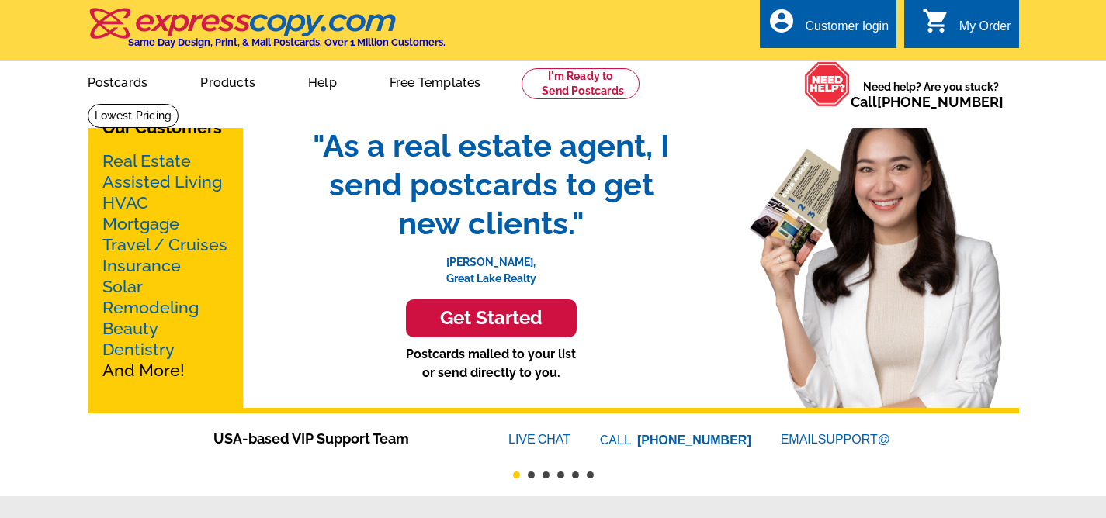 This screenshot has height=518, width=1106. Describe the element at coordinates (575, 475) in the screenshot. I see `button: 5 of 6` at that location.